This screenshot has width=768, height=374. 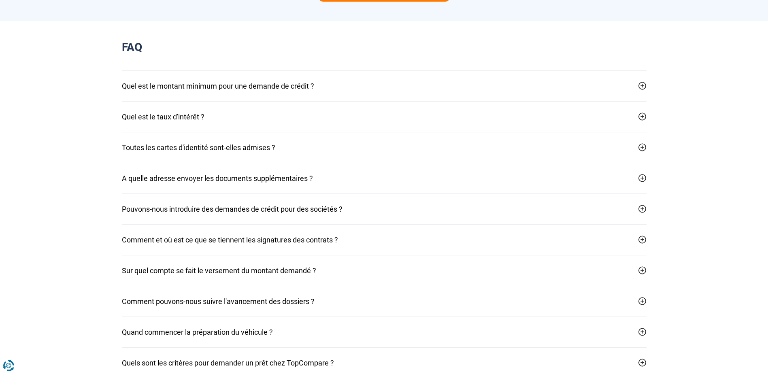 What do you see at coordinates (384, 209) in the screenshot?
I see `button: Pouvons-nous introduire des demandes de crédit pour des sociétés ?` at bounding box center [384, 209].